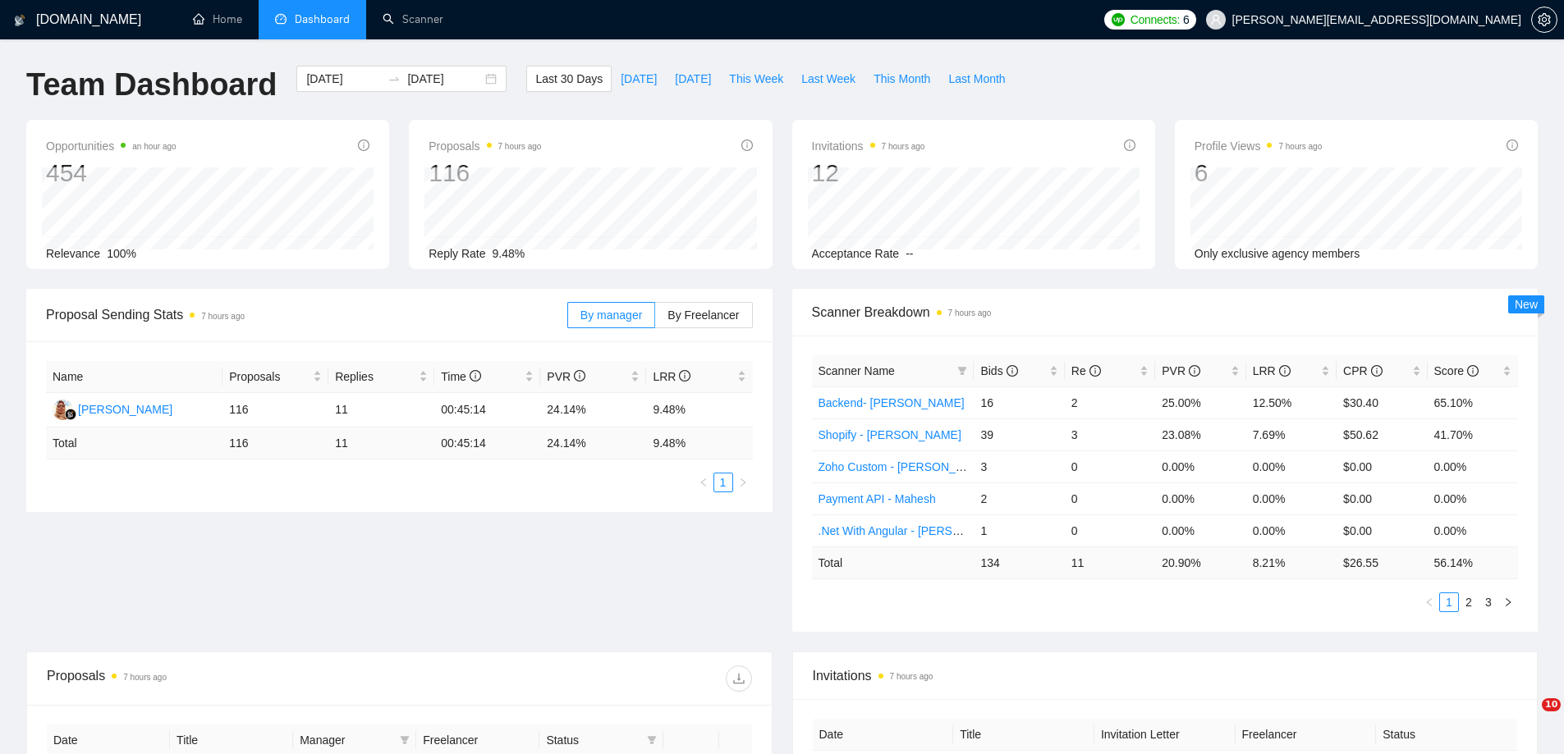 The image size is (1564, 754). I want to click on span: Relevance, so click(73, 254).